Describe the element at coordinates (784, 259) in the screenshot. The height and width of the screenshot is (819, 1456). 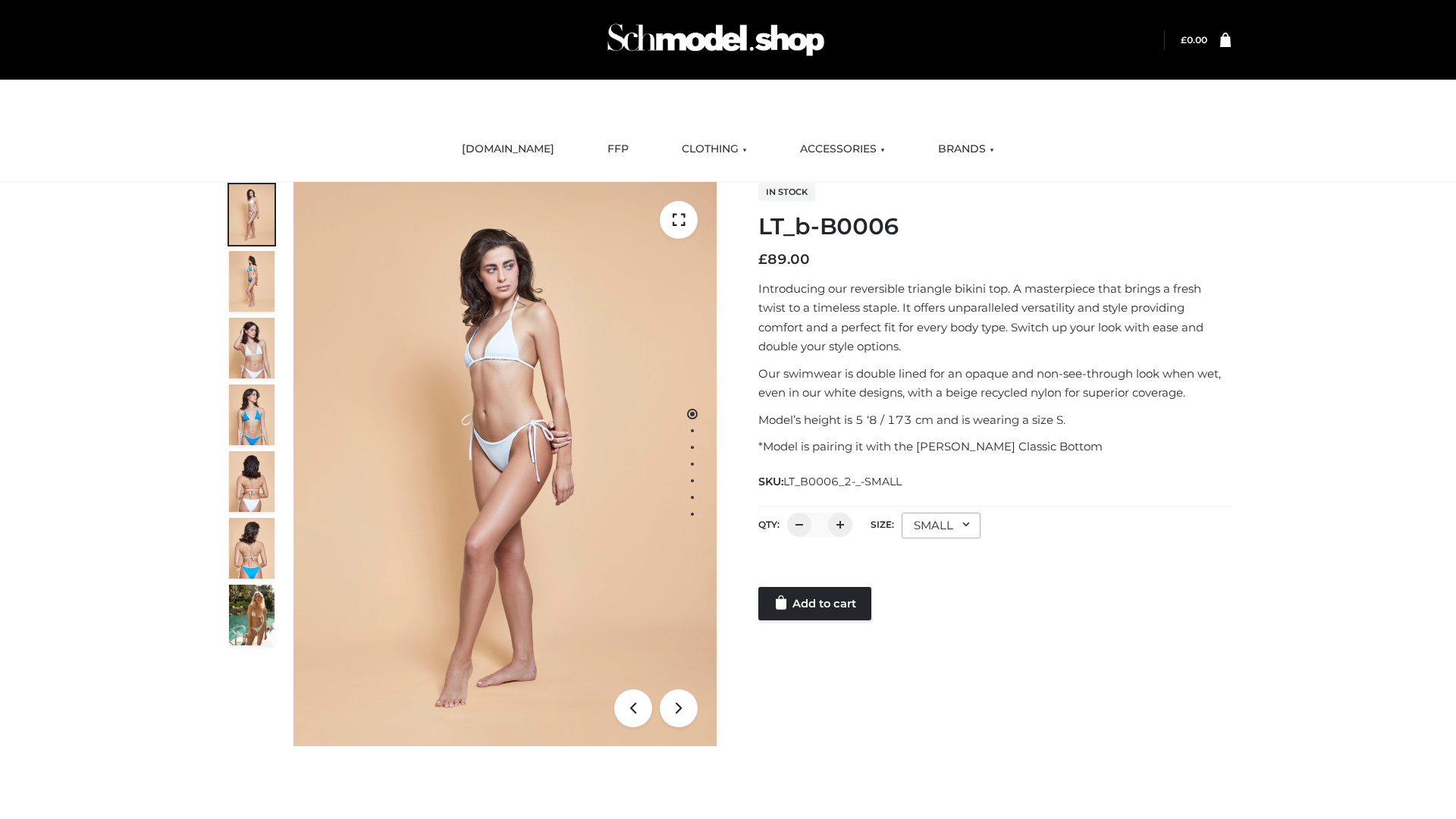
I see `bdi: 89.00` at that location.